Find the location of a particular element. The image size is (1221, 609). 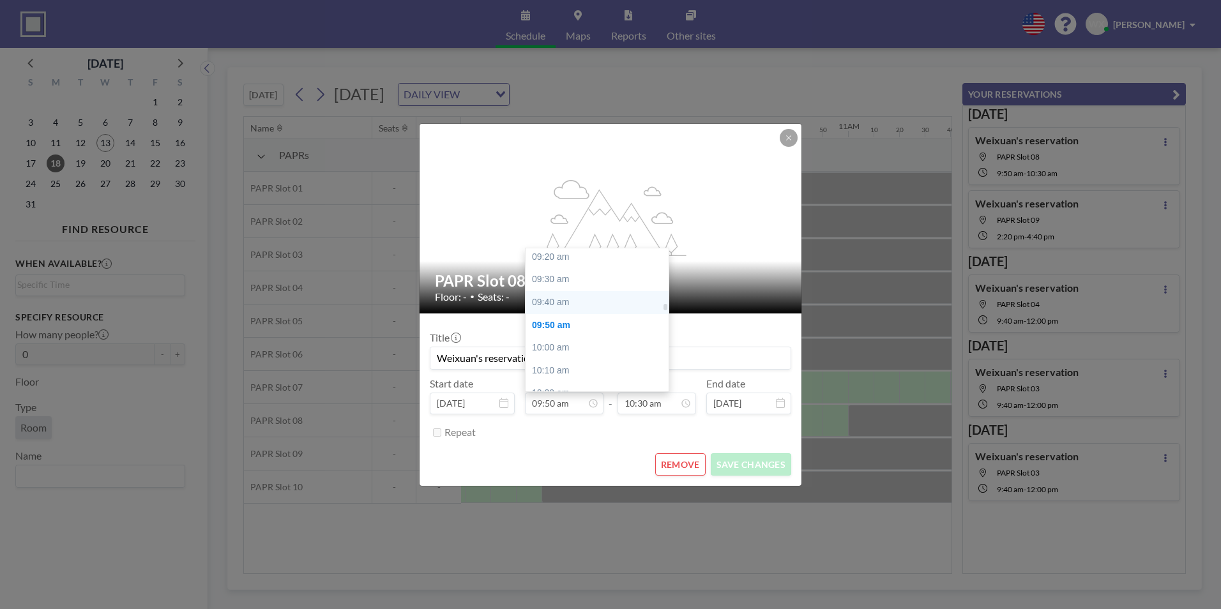

div: 10:10 am is located at coordinates (600, 371).